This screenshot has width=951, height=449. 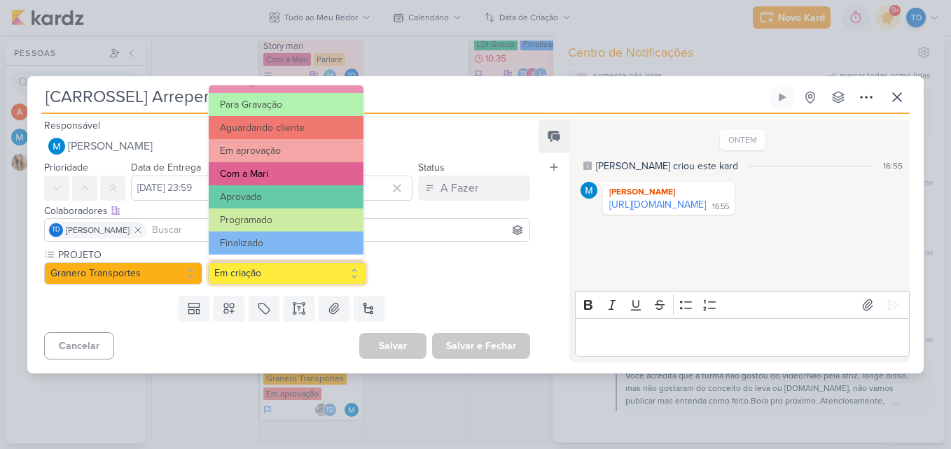 I want to click on button: A Fazer, so click(x=474, y=188).